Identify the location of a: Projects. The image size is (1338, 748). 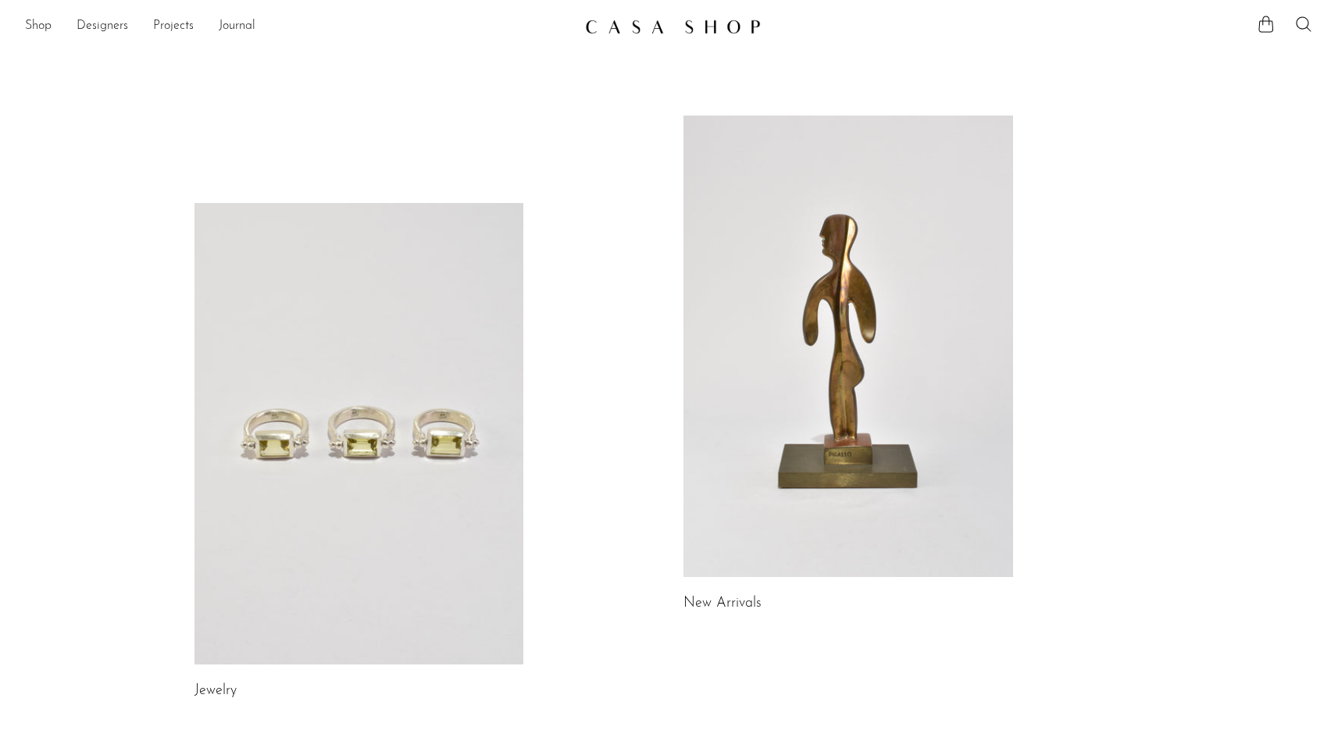
(173, 27).